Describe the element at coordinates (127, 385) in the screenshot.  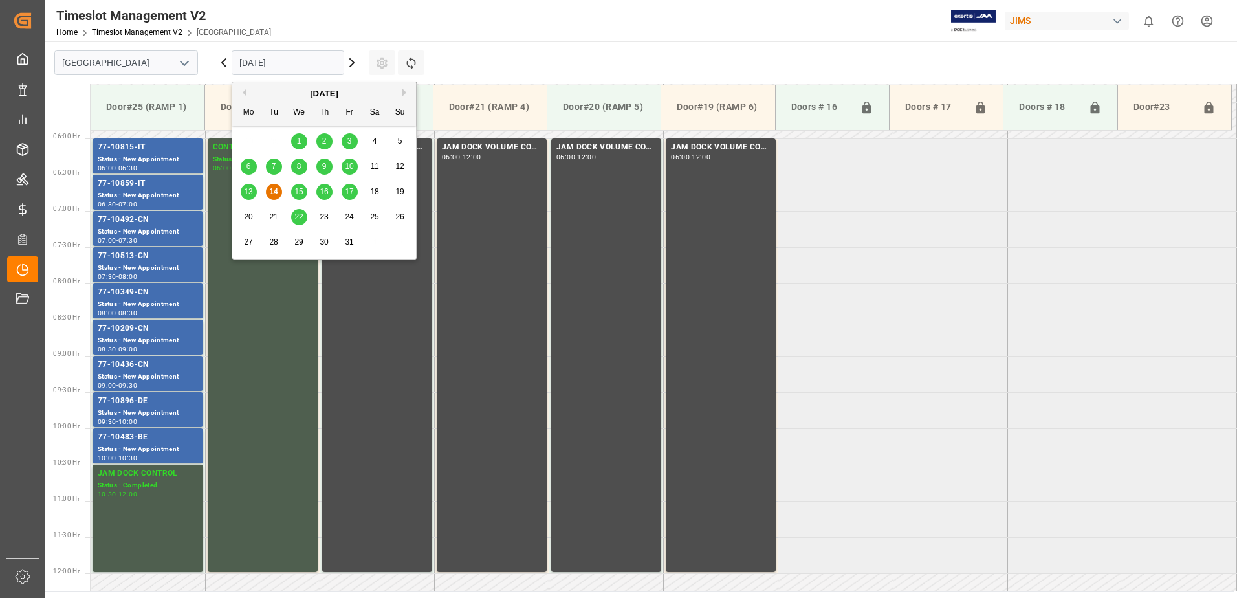
I see `div: 09:30` at that location.